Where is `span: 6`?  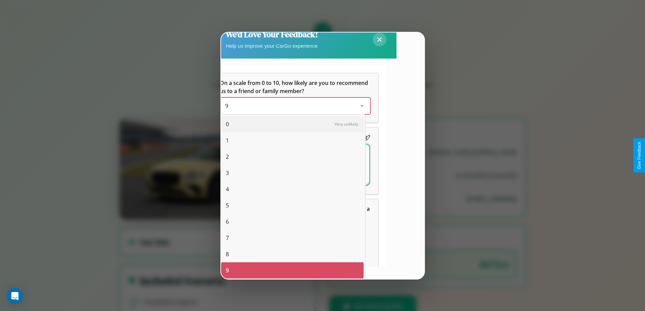 span: 6 is located at coordinates (227, 222).